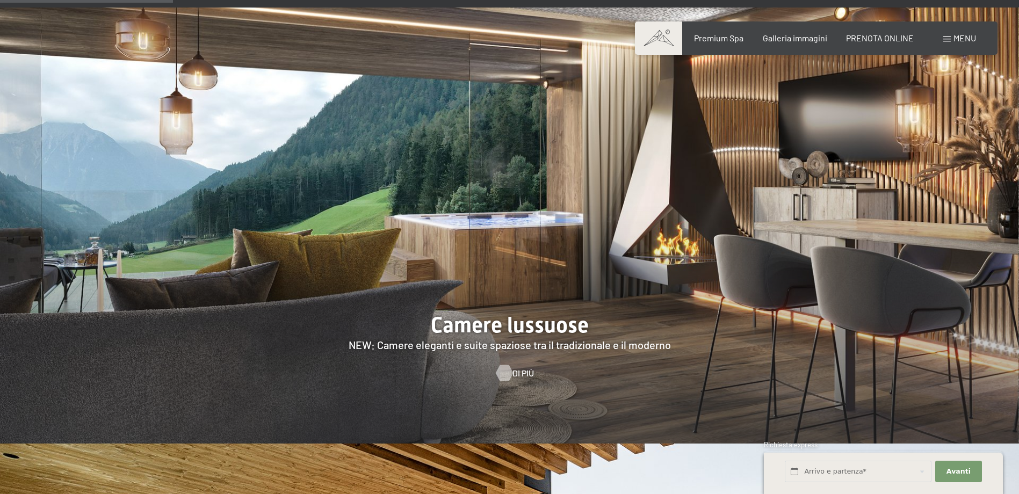 This screenshot has width=1019, height=494. Describe the element at coordinates (795, 38) in the screenshot. I see `a: Galleria immagini` at that location.